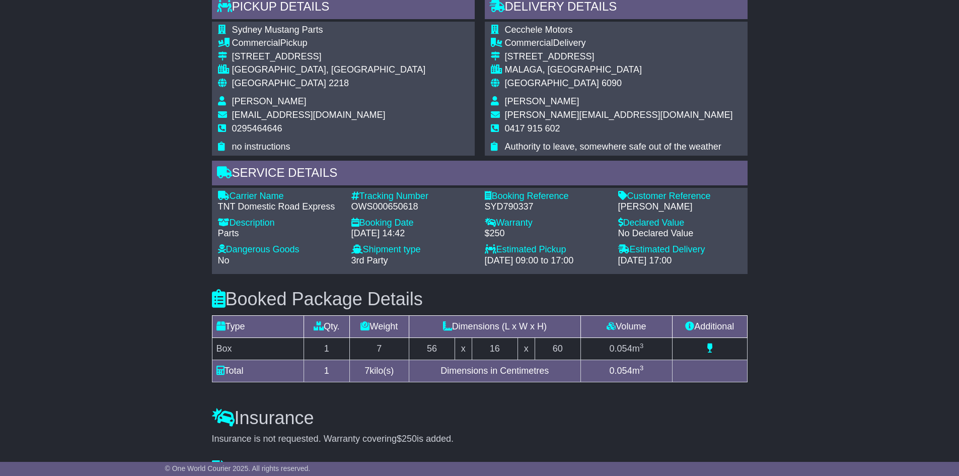  What do you see at coordinates (277, 30) in the screenshot?
I see `span: Sydney Mustang Parts` at bounding box center [277, 30].